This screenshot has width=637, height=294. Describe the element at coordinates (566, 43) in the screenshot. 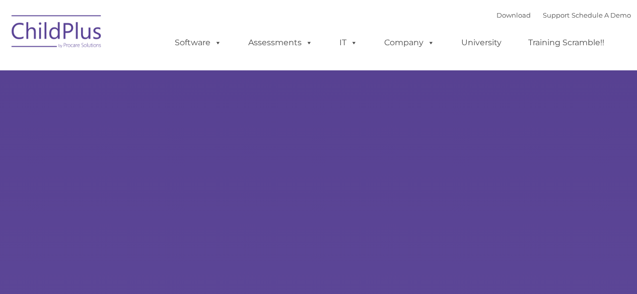

I see `a: Training Scramble!!` at that location.